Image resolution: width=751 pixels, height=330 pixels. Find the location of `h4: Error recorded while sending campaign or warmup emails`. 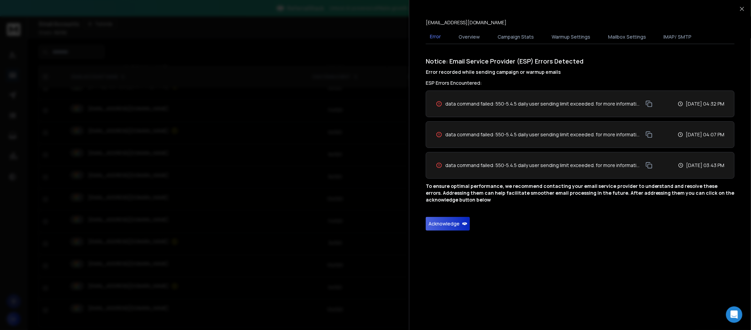

h4: Error recorded while sending campaign or warmup emails is located at coordinates (580, 72).